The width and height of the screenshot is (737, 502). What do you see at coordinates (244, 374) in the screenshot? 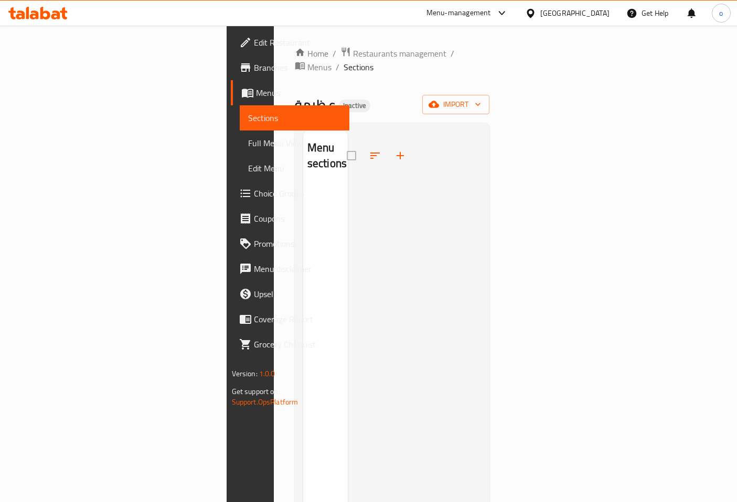
I see `span: Version:` at bounding box center [244, 374].